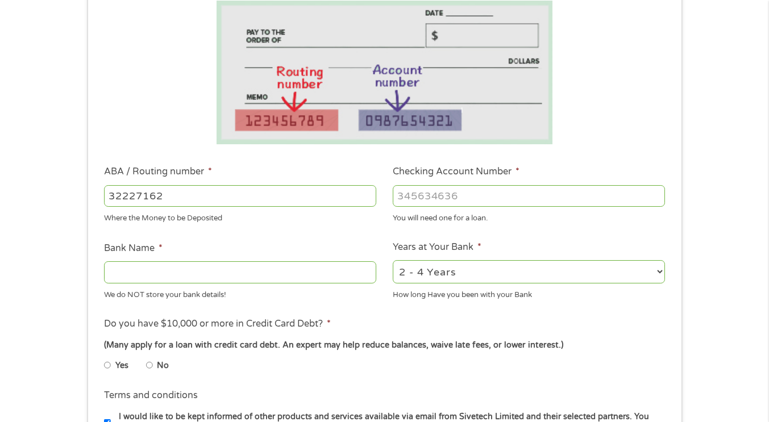 This screenshot has height=422, width=769. Describe the element at coordinates (133, 248) in the screenshot. I see `label: Bank Name` at that location.